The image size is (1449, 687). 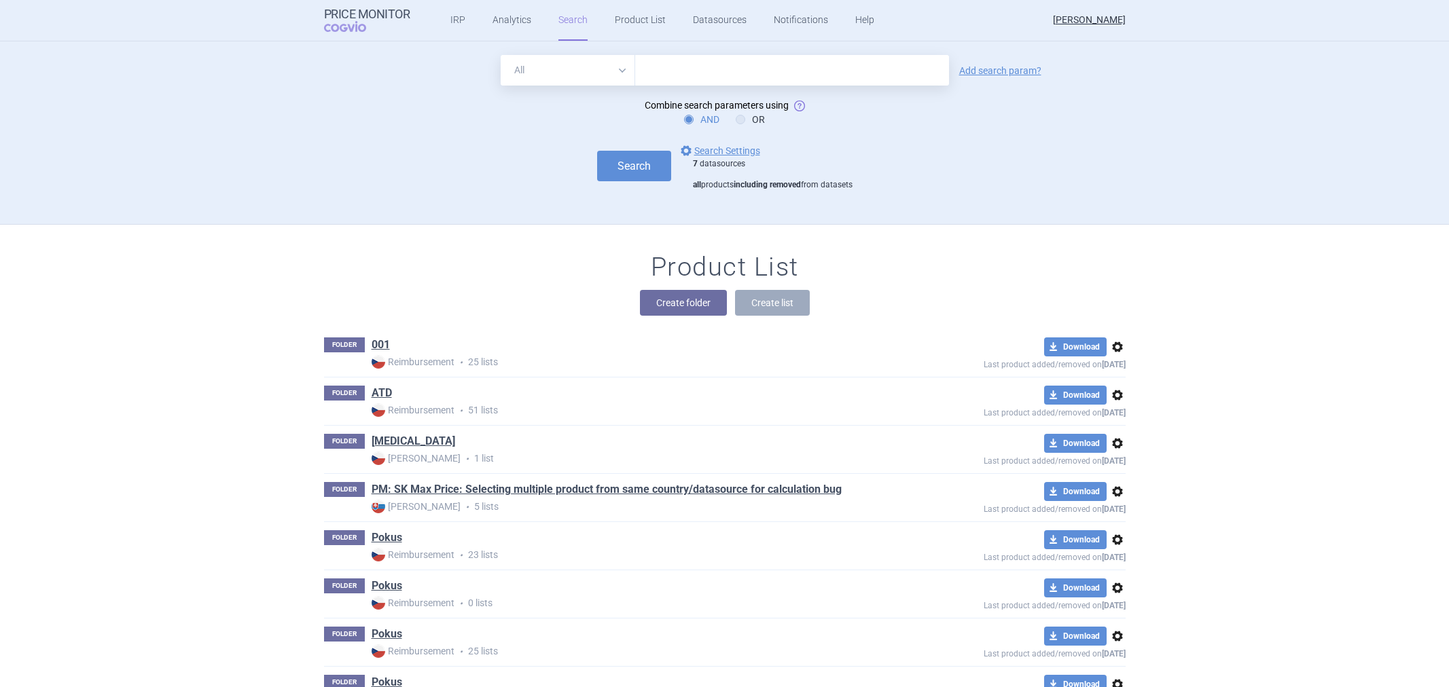 I want to click on strong: including removed, so click(x=767, y=185).